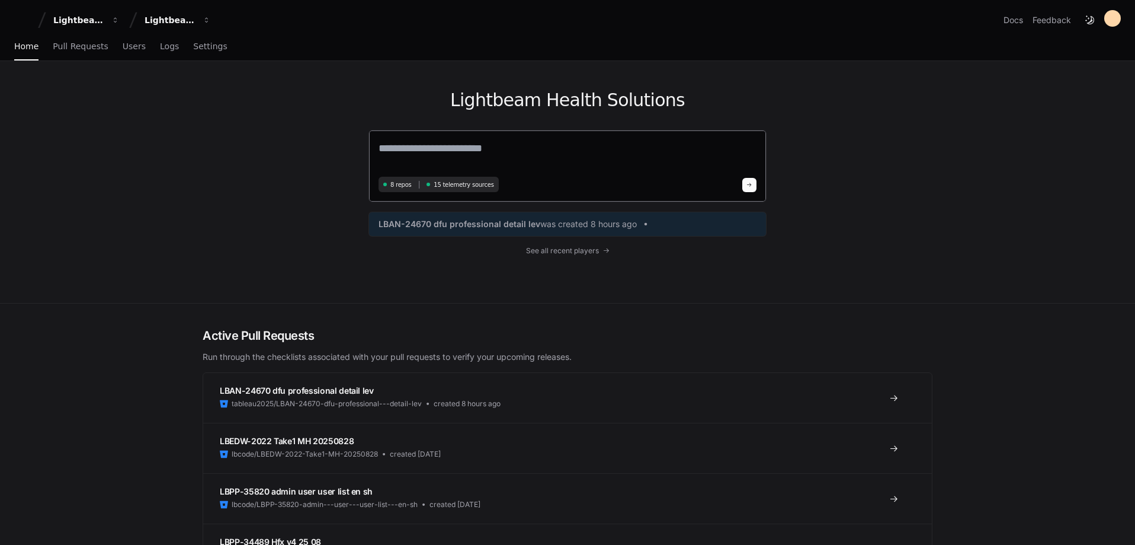  What do you see at coordinates (178, 20) in the screenshot?
I see `button: Lightbeam Health Solutions` at bounding box center [178, 20].